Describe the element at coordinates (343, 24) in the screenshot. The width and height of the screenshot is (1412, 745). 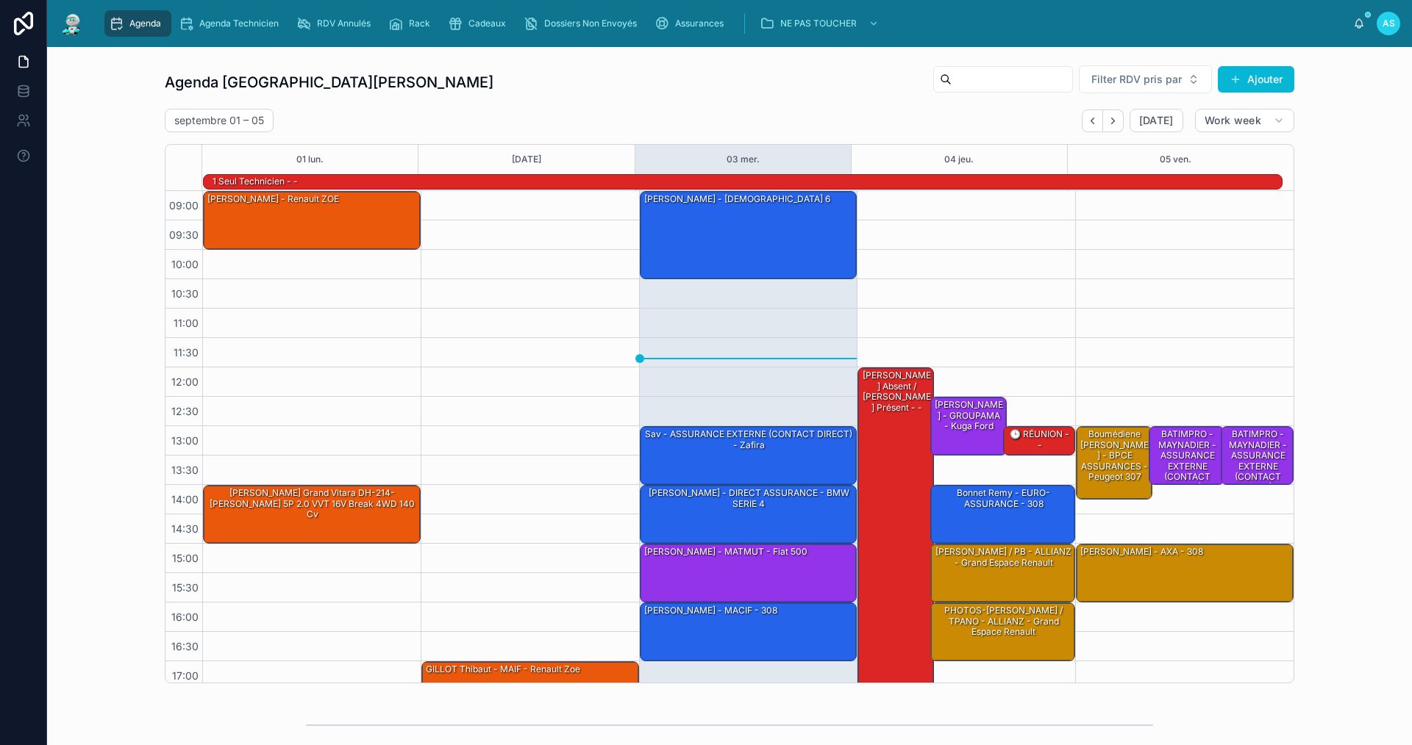
I see `span: RDV Annulés` at that location.